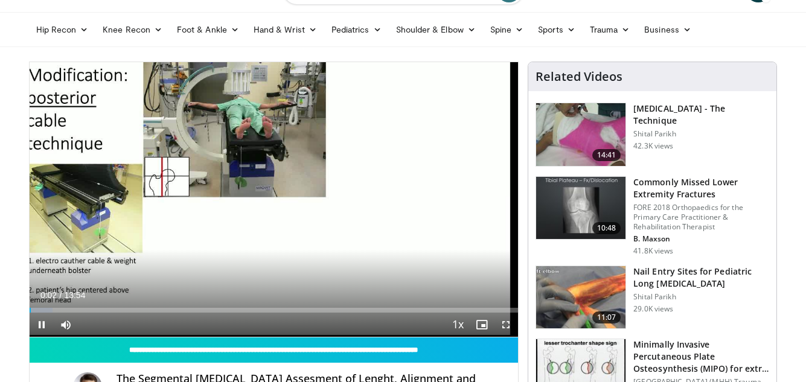 The width and height of the screenshot is (806, 382). What do you see at coordinates (482, 325) in the screenshot?
I see `button: Enable picture-in-picture mode` at bounding box center [482, 325].